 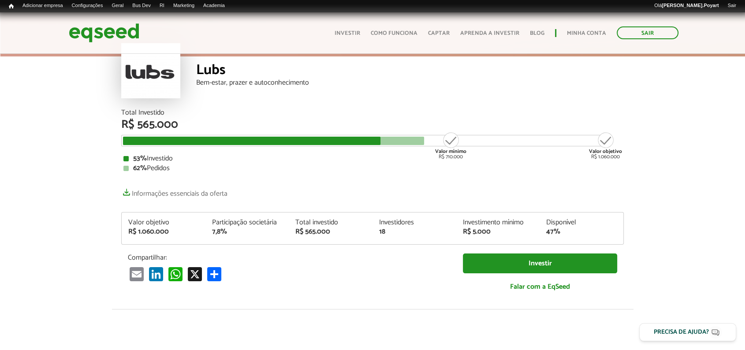 What do you see at coordinates (164, 223) in the screenshot?
I see `div: Valor objetivo` at bounding box center [164, 223].